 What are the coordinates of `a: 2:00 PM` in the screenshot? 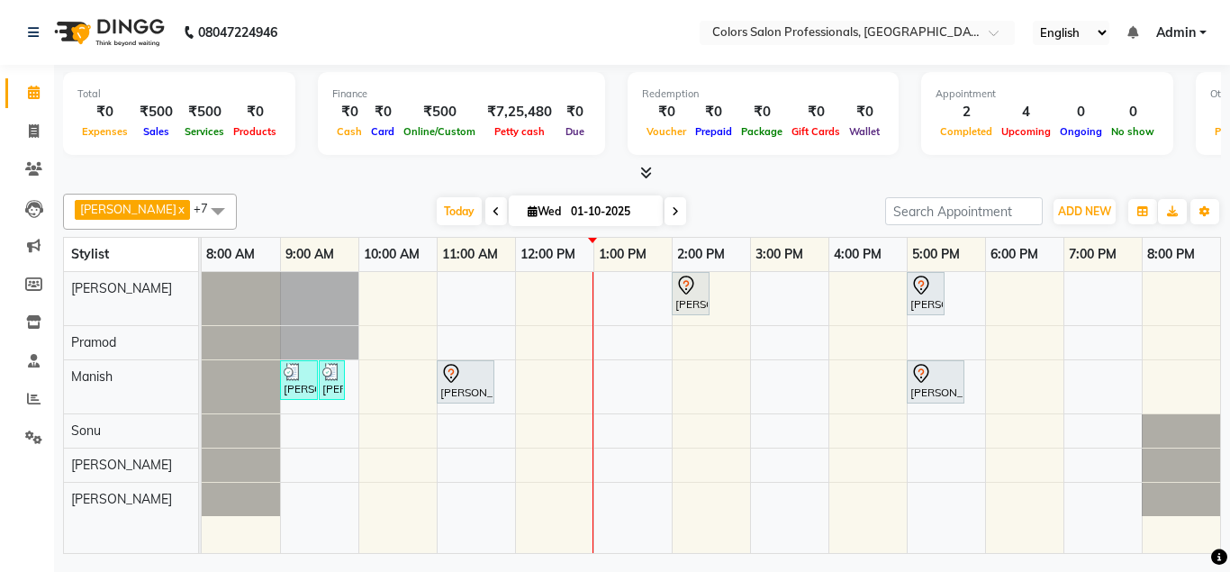 It's located at (701, 254).